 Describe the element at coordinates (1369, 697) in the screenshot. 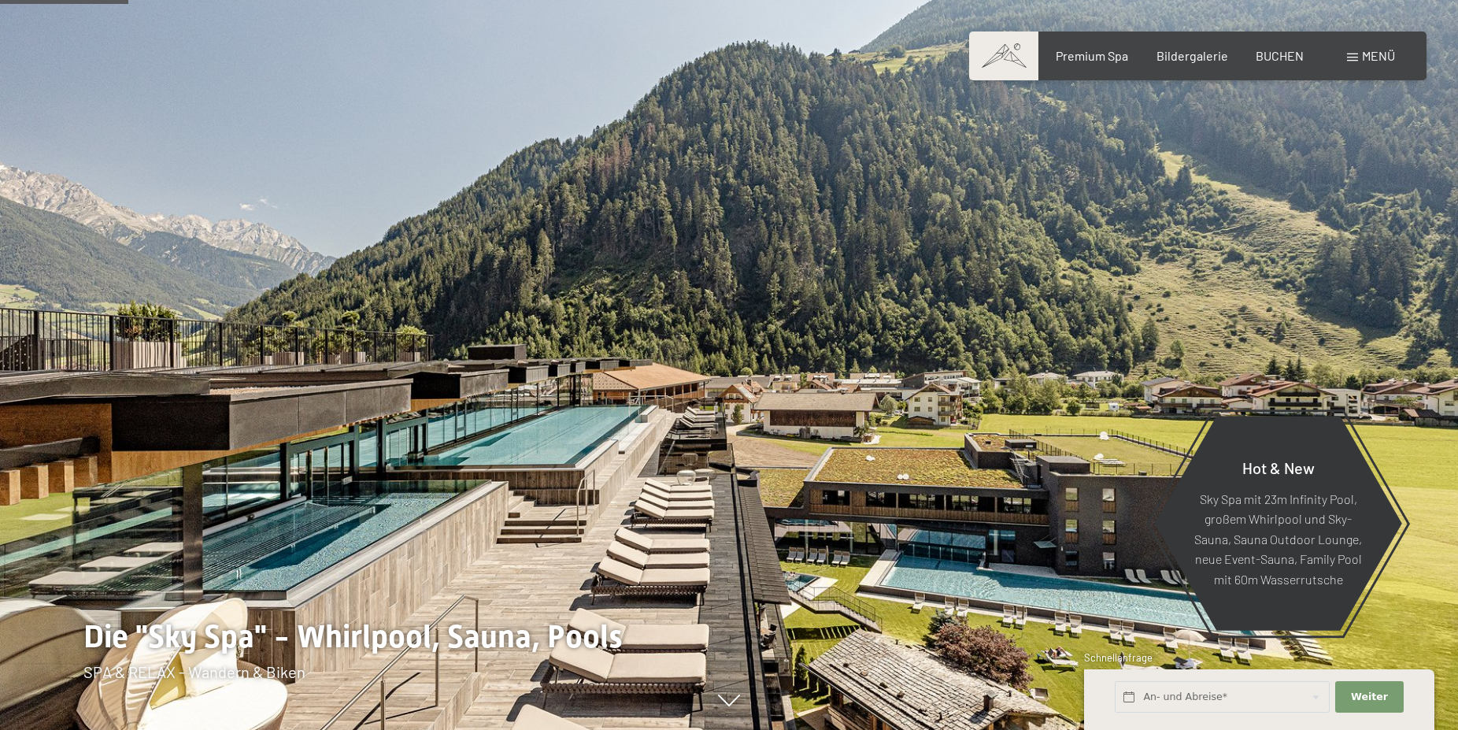

I see `span: Weiter` at that location.